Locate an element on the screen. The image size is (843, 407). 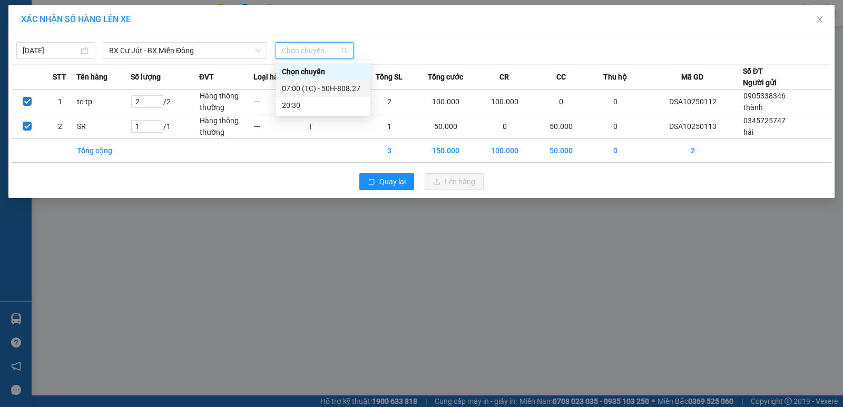
span: Tên hàng is located at coordinates (92, 77).